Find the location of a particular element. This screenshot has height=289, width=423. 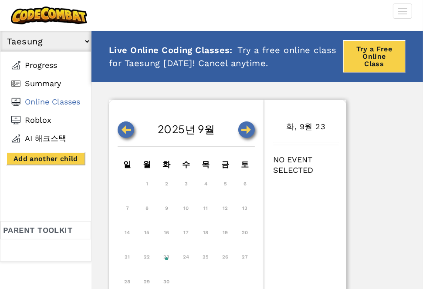

div: 화 is located at coordinates (166, 165).